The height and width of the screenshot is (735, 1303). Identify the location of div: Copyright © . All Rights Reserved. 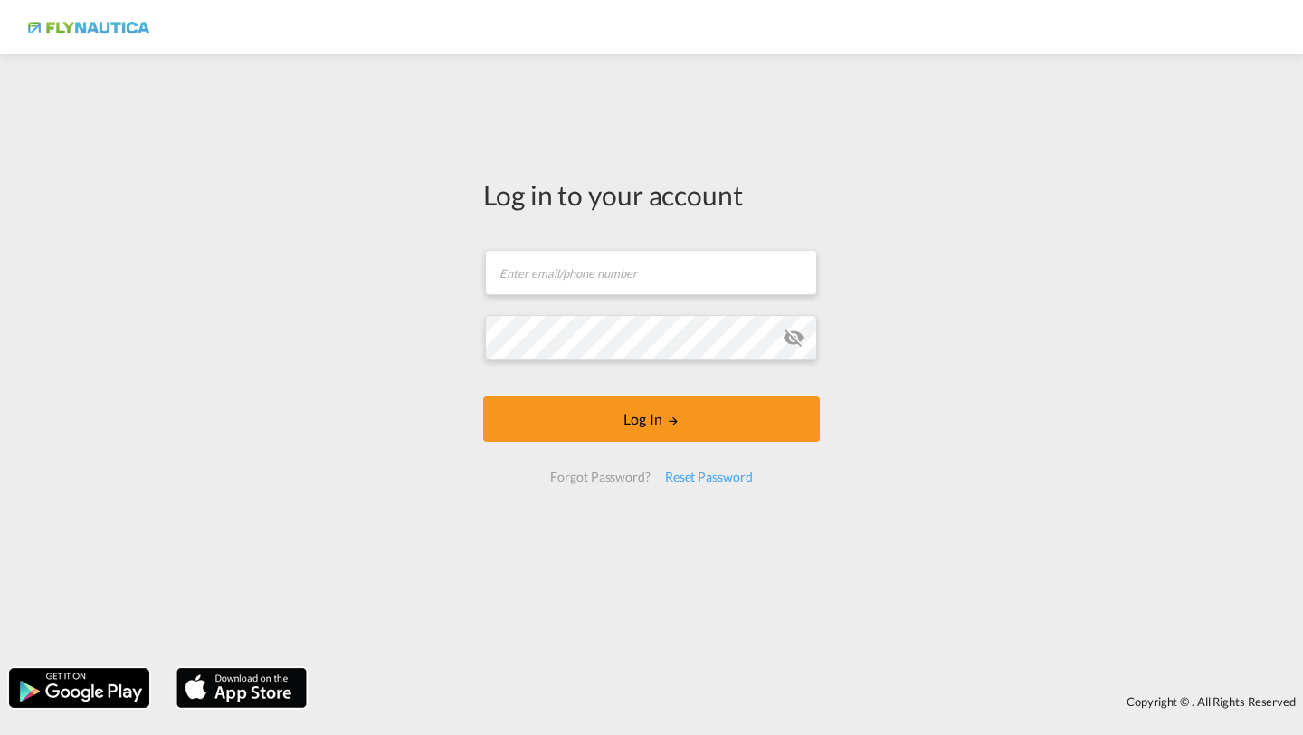
(809, 701).